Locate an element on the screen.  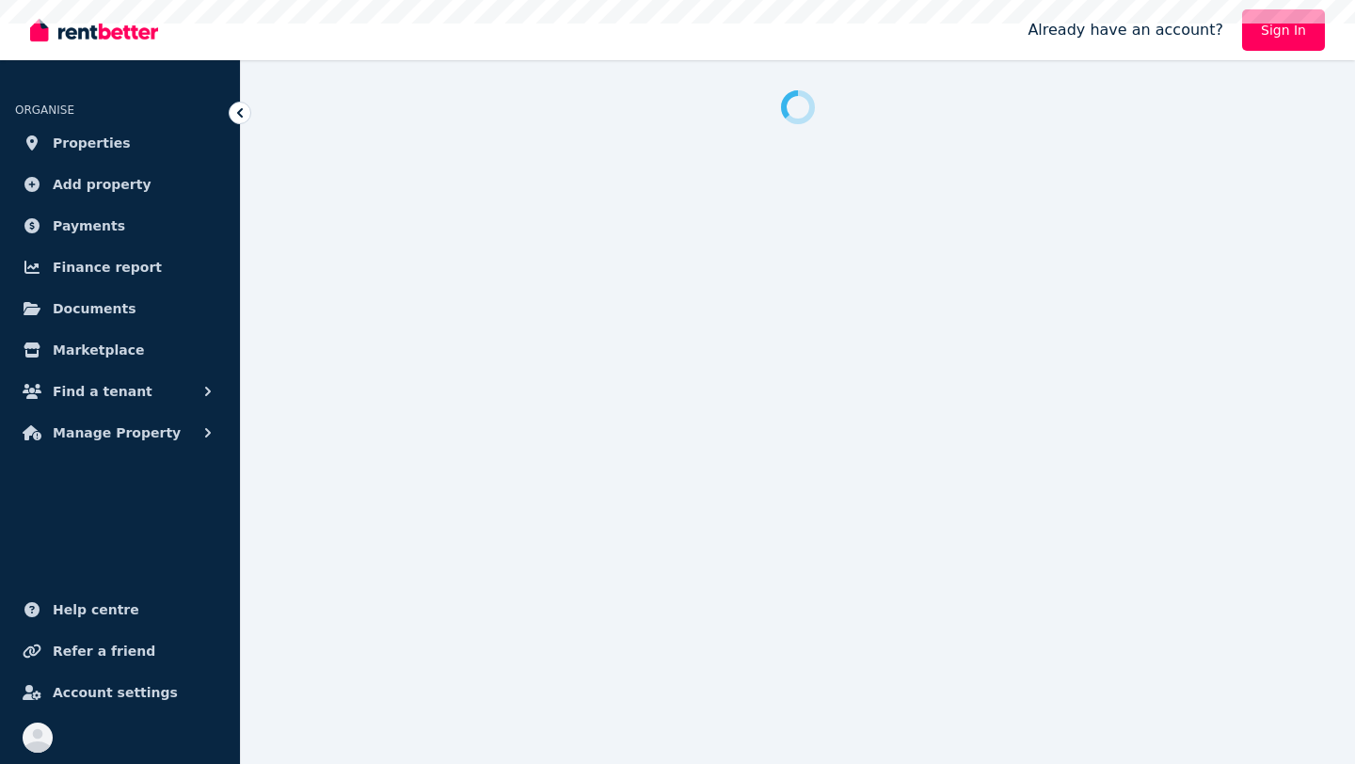
span: Refer a friend is located at coordinates (104, 651).